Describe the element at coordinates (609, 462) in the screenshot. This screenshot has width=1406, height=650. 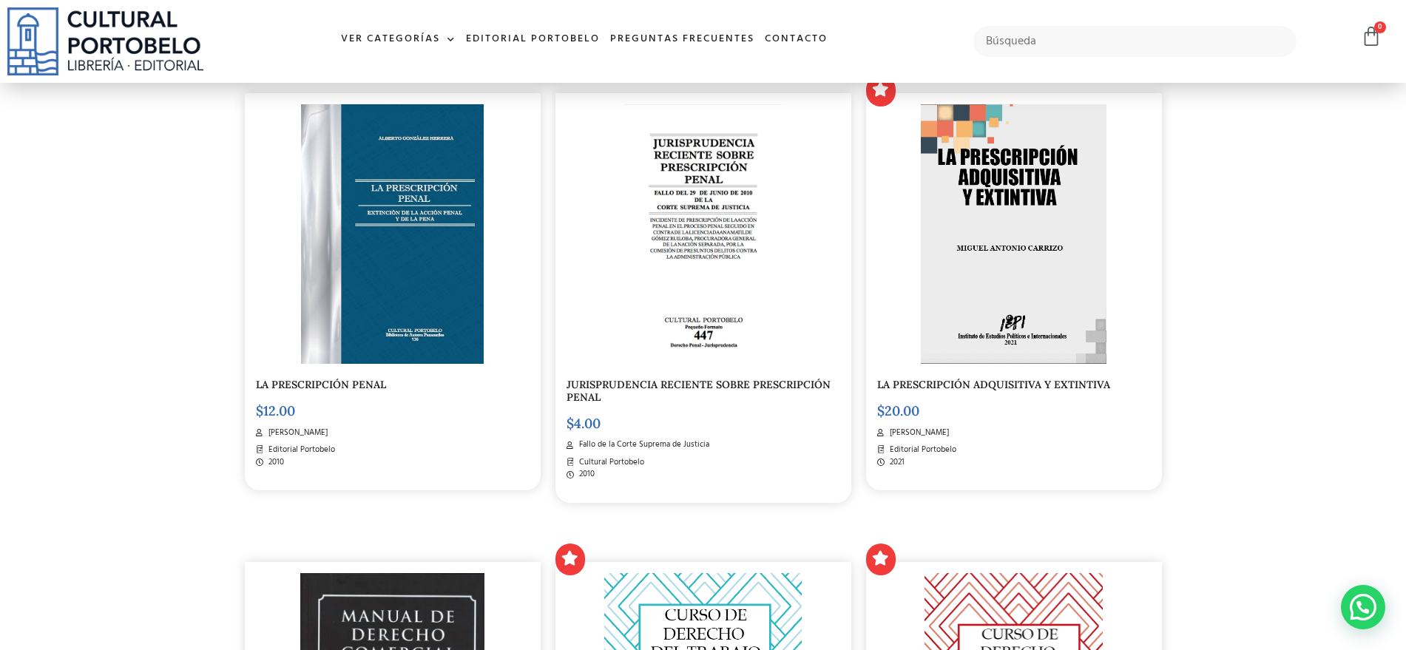
I see `span: Cultural Portobelo` at that location.